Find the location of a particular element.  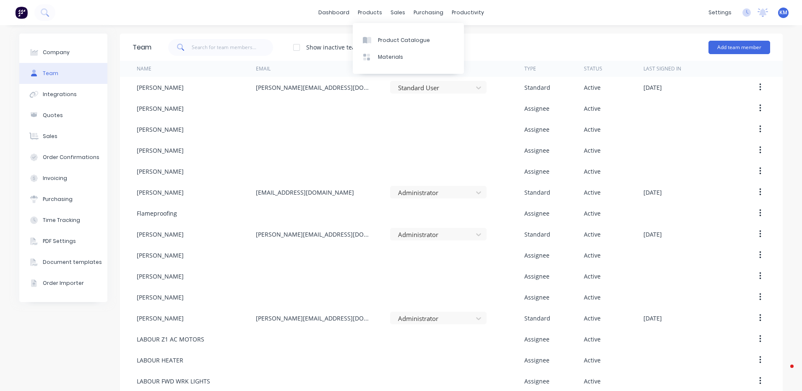

div: Type is located at coordinates (530, 69).